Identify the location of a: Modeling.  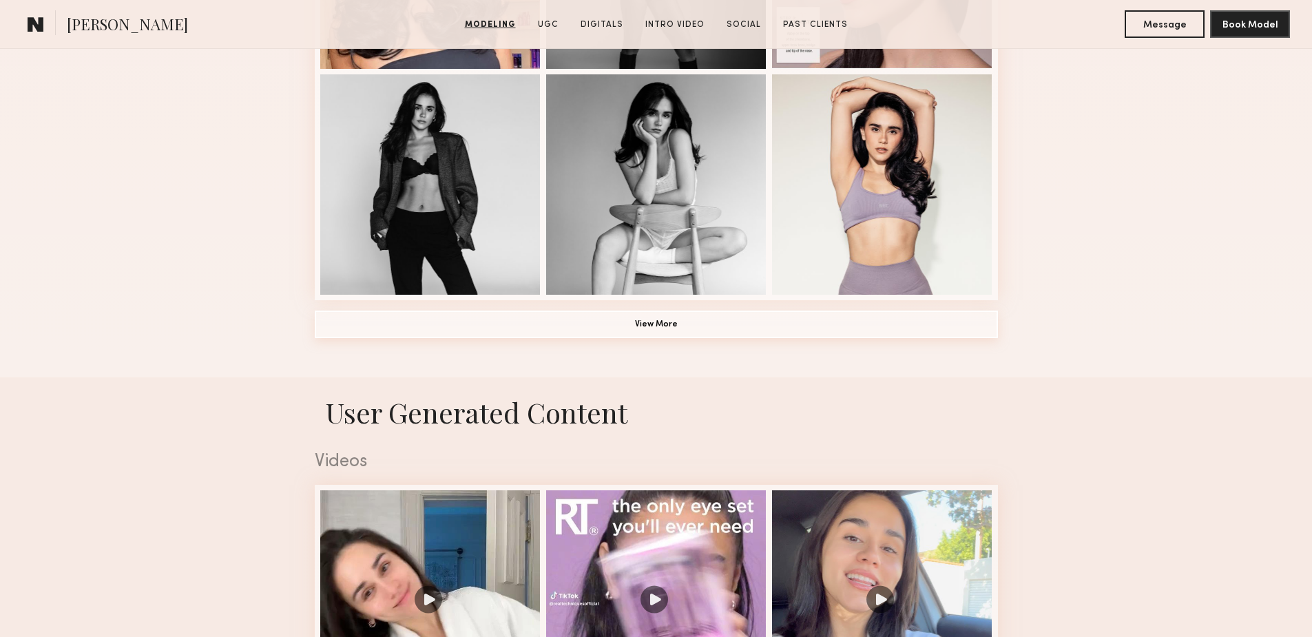
(490, 25).